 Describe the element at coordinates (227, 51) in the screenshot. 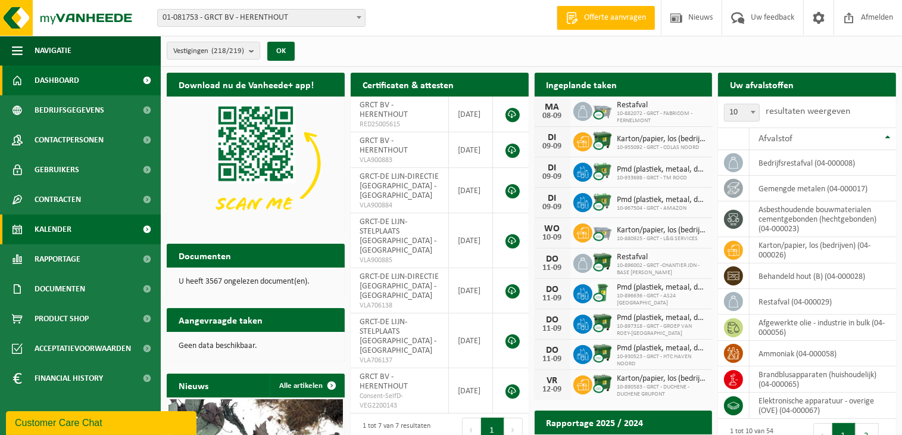

I see `count: (218/219)` at that location.